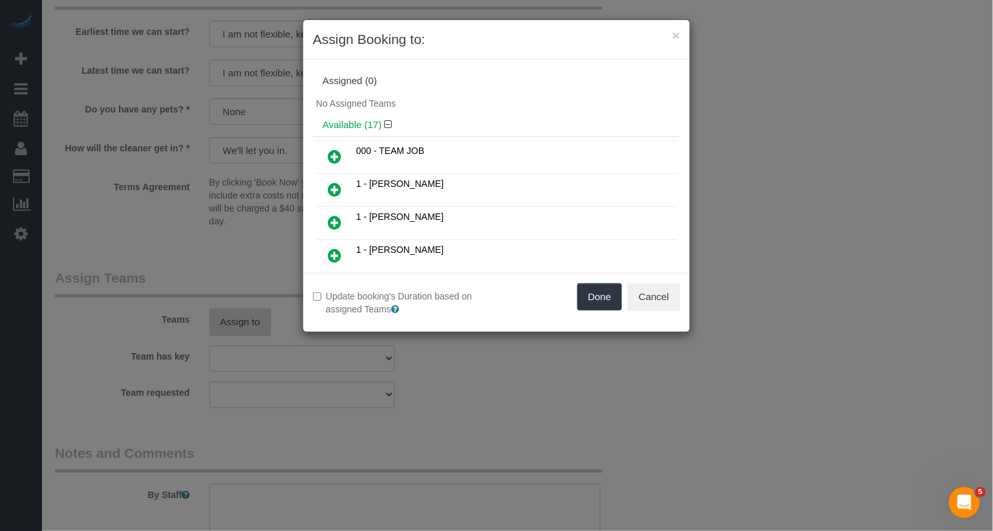  I want to click on input: Update booking's Duration based on assigned Teams, so click(317, 296).